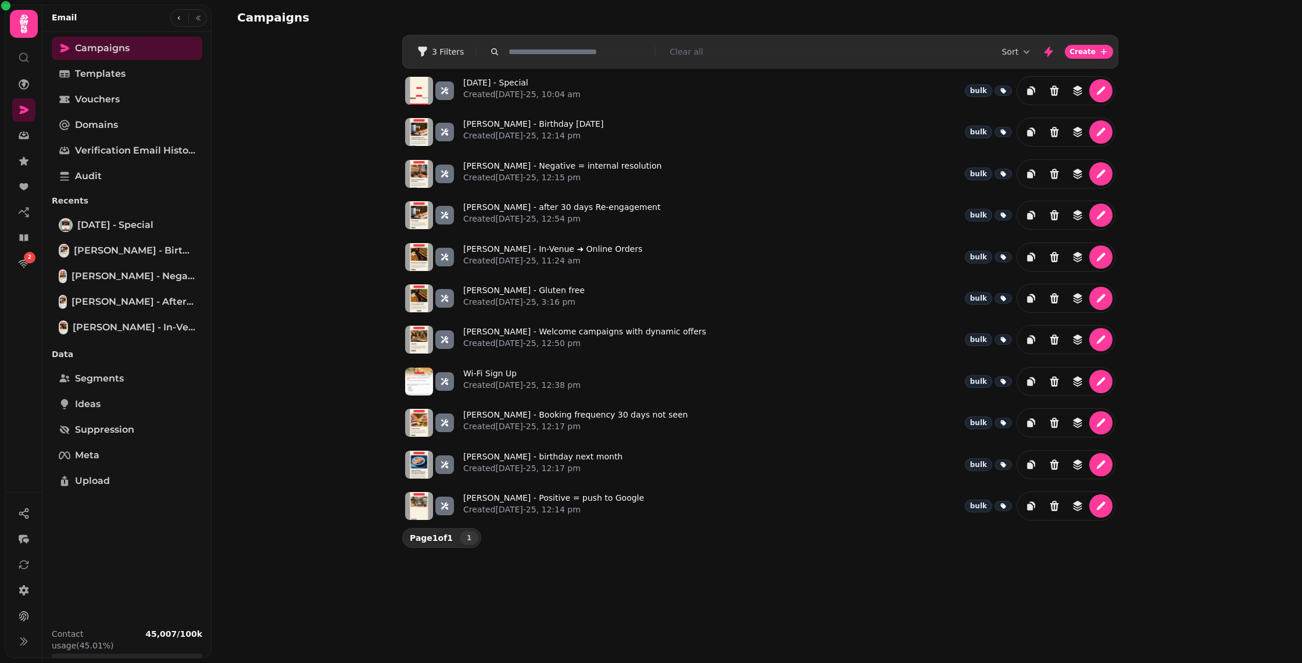  Describe the element at coordinates (469, 538) in the screenshot. I see `span: 1` at that location.